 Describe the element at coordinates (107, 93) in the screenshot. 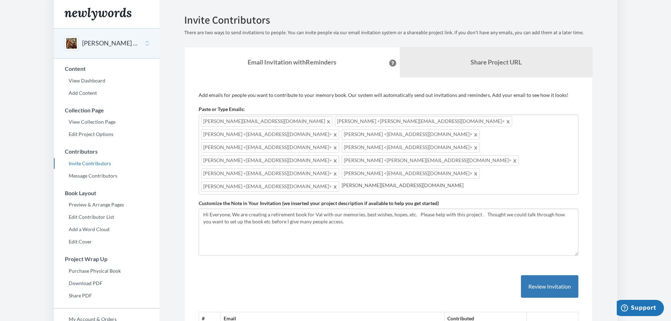

I see `a: Add Content` at that location.